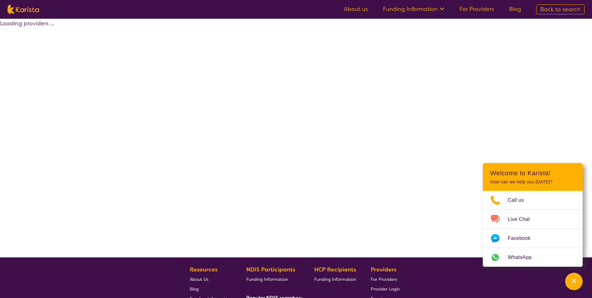  I want to click on span: About Us, so click(199, 279).